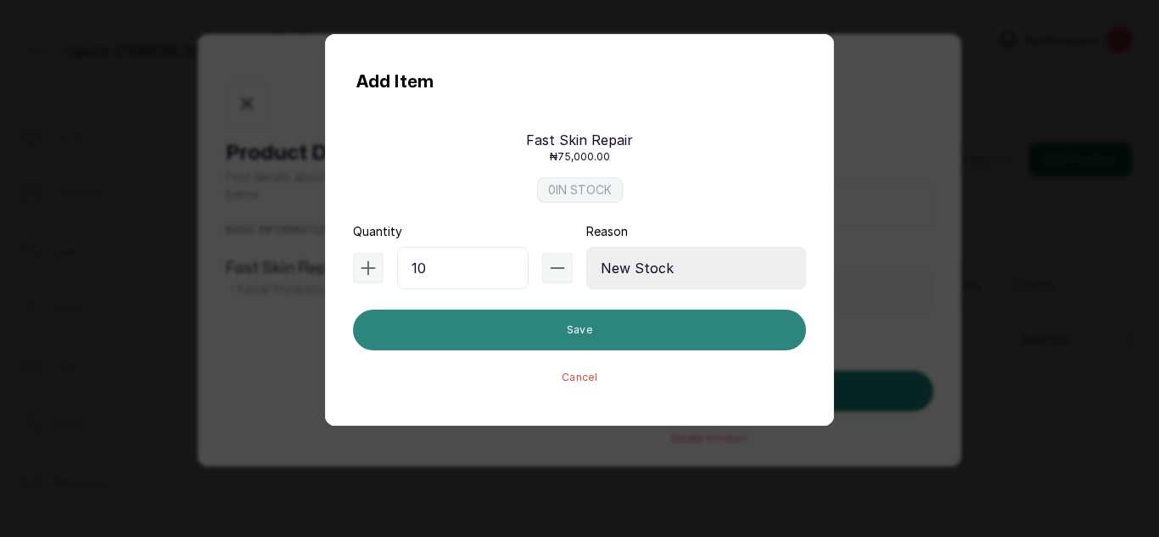 This screenshot has width=1159, height=537. What do you see at coordinates (580, 140) in the screenshot?
I see `p: Fast Skin Repair` at bounding box center [580, 140].